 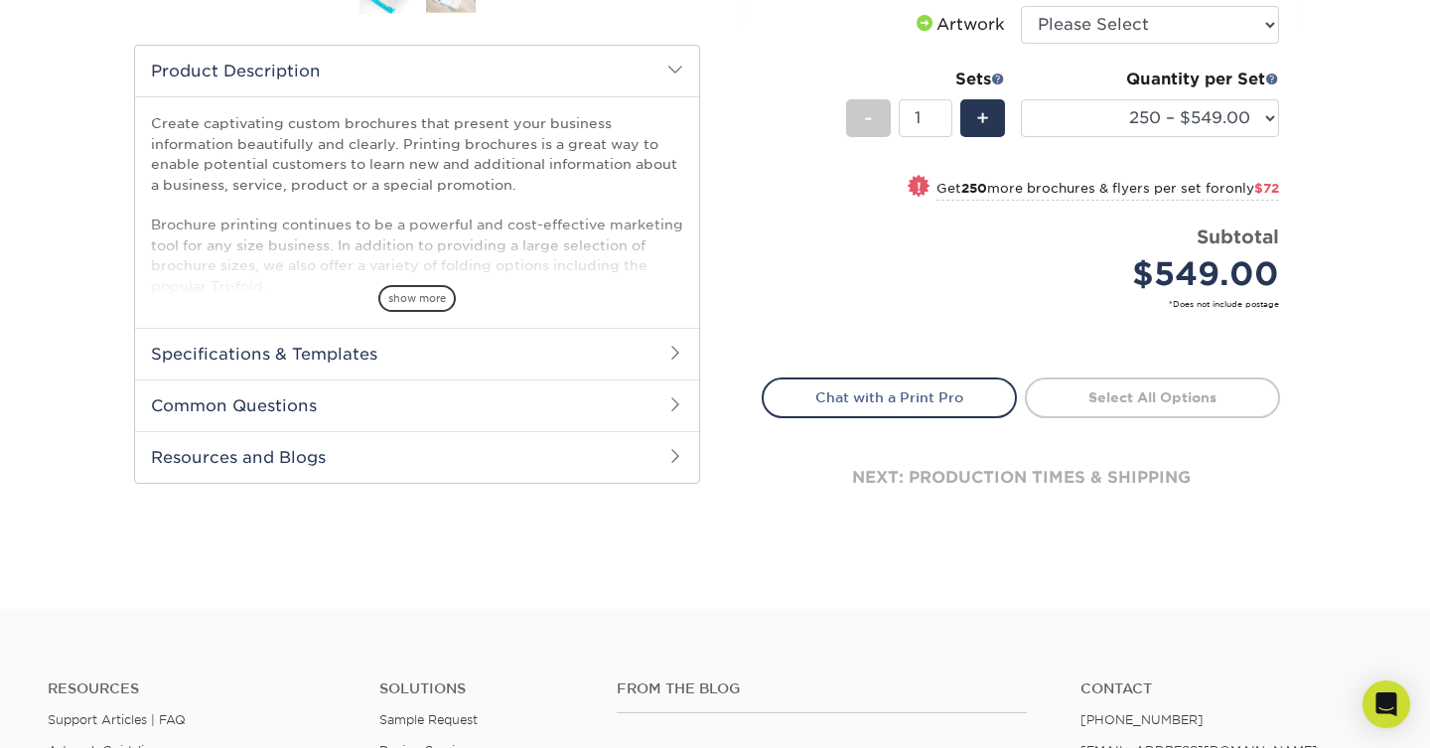 What do you see at coordinates (1231, 688) in the screenshot?
I see `h4: Contact` at bounding box center [1231, 688].